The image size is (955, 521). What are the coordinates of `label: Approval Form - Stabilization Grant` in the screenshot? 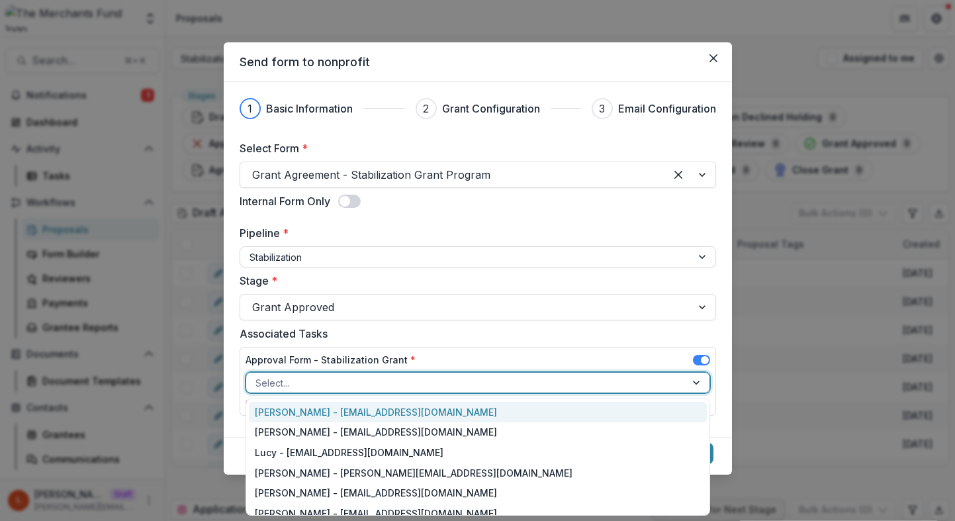 It's located at (330, 359).